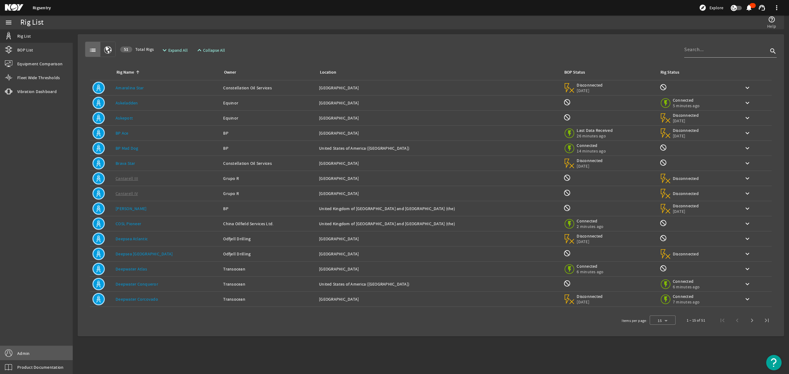  What do you see at coordinates (127, 178) in the screenshot?
I see `a: Cantarell III` at bounding box center [127, 178].